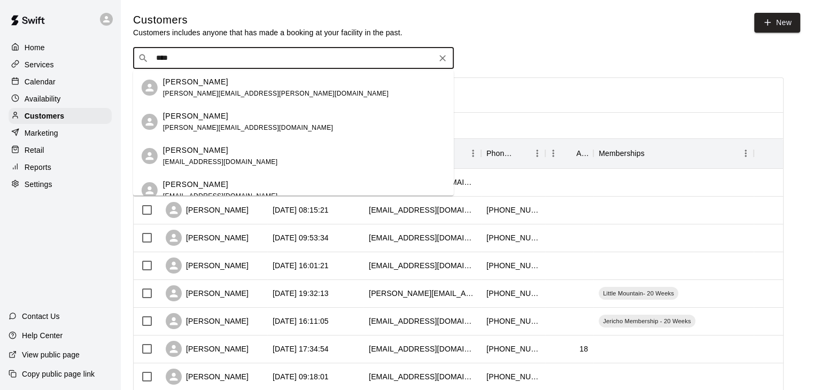 The image size is (813, 390). Describe the element at coordinates (647, 321) in the screenshot. I see `div: Jericho Membership - 20 Weeks` at that location.